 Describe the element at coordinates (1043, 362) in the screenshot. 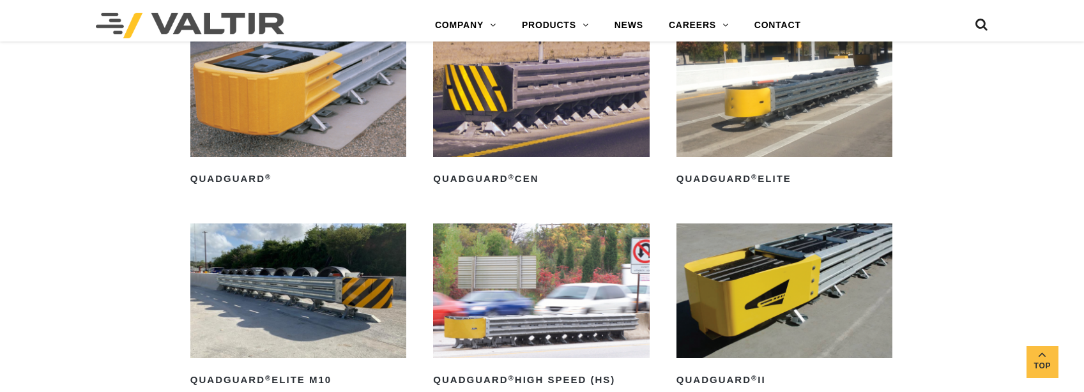

I see `a: Top` at that location.